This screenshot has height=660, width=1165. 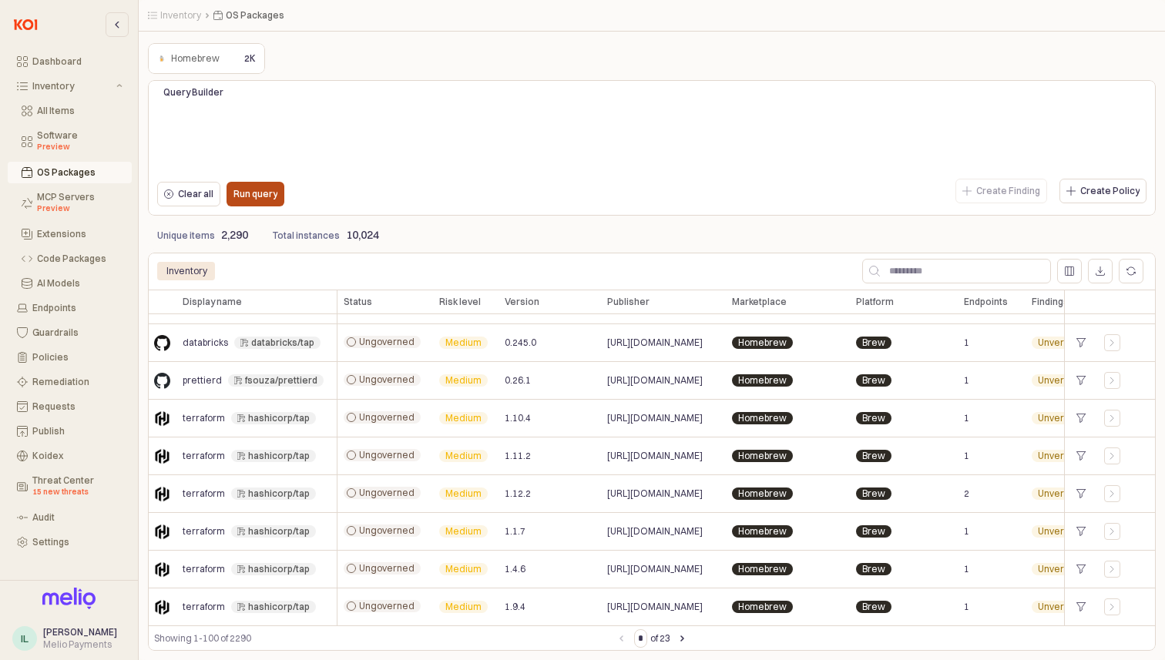 I want to click on button: Publish, so click(x=69, y=431).